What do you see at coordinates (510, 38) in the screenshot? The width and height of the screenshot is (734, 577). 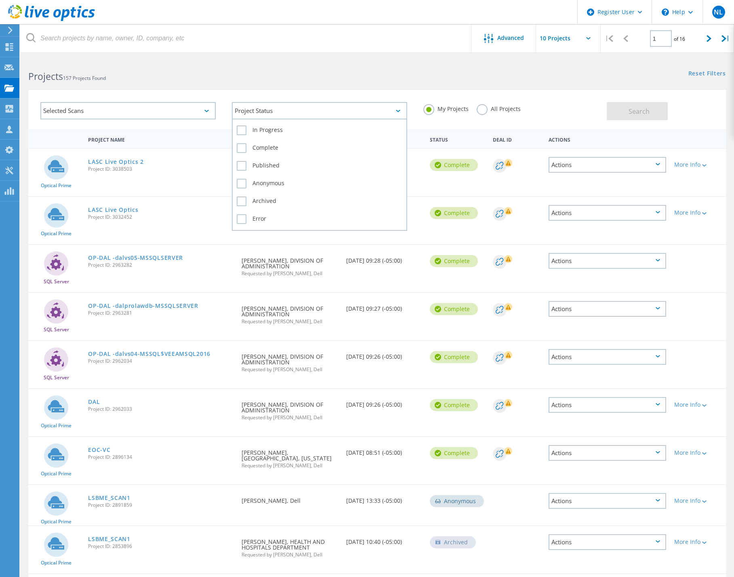 I see `span: Advanced` at bounding box center [510, 38].